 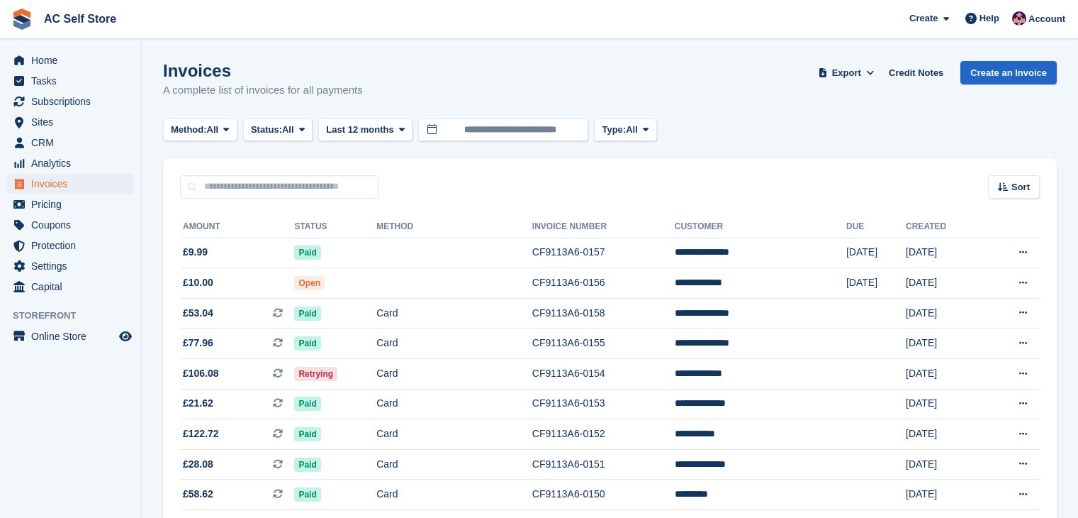 What do you see at coordinates (201, 433) in the screenshot?
I see `span: £122.72` at bounding box center [201, 433].